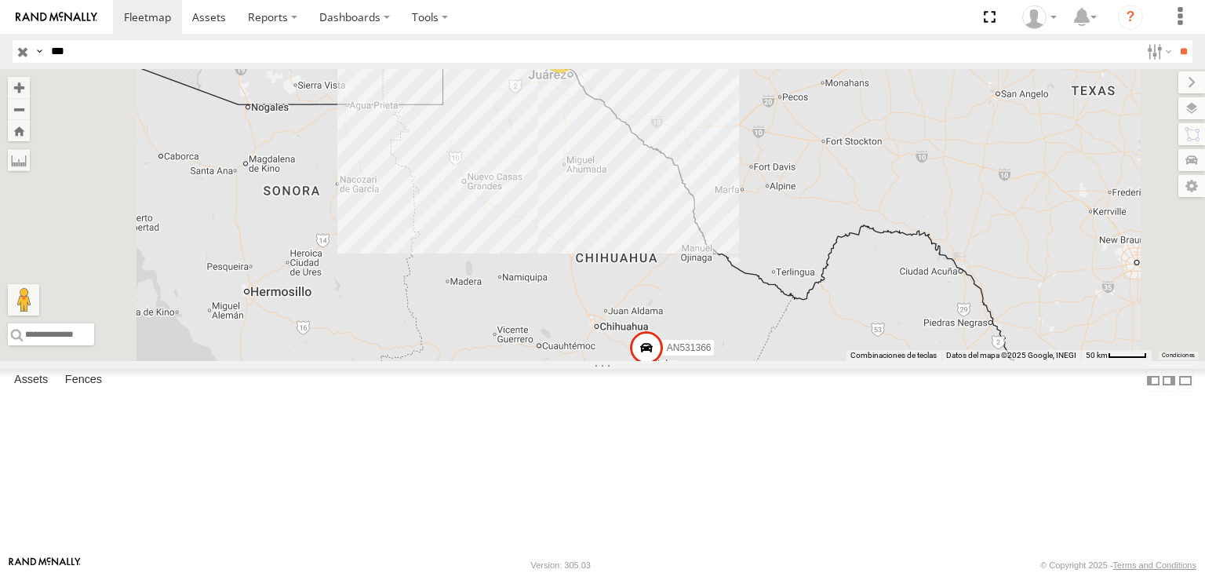 This screenshot has width=1205, height=573. I want to click on label: Fences, so click(83, 381).